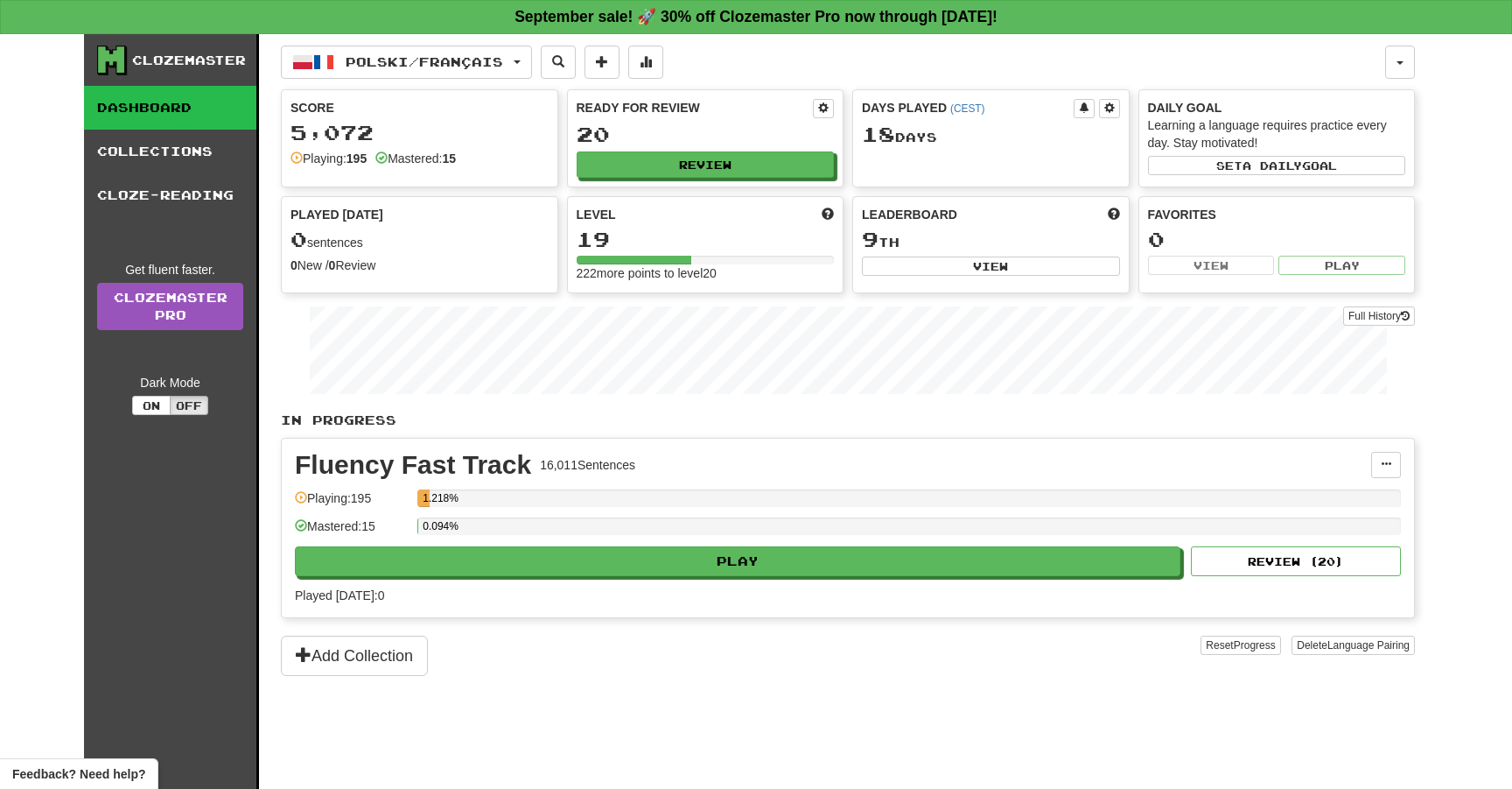  What do you see at coordinates (170, 108) in the screenshot?
I see `a: Dashboard` at bounding box center [170, 108].